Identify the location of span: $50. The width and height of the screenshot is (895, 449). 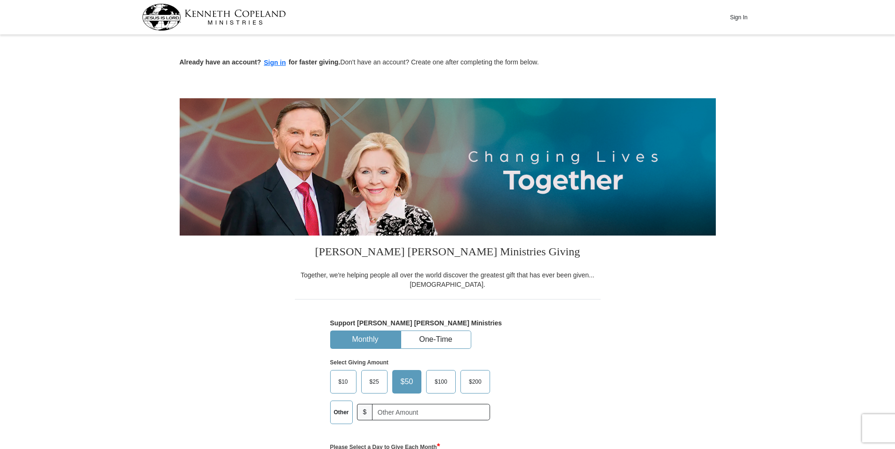
(407, 382).